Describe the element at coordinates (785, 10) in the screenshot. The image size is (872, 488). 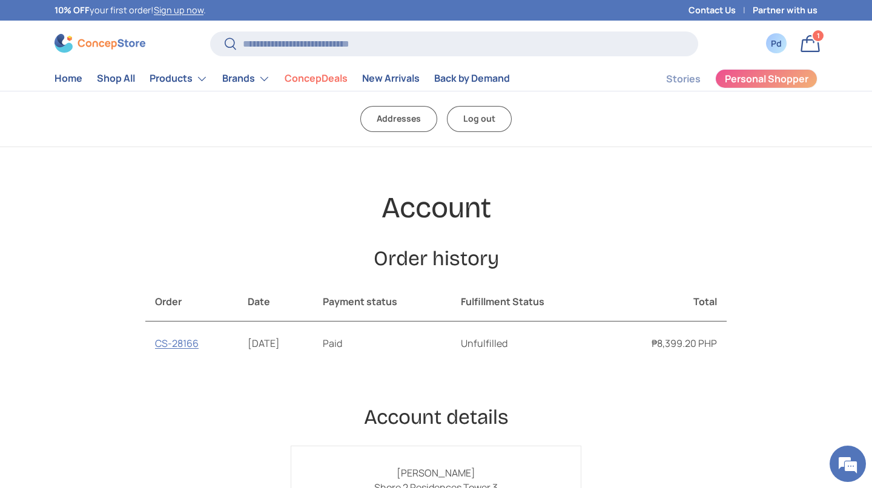
I see `a: Partner with us` at that location.